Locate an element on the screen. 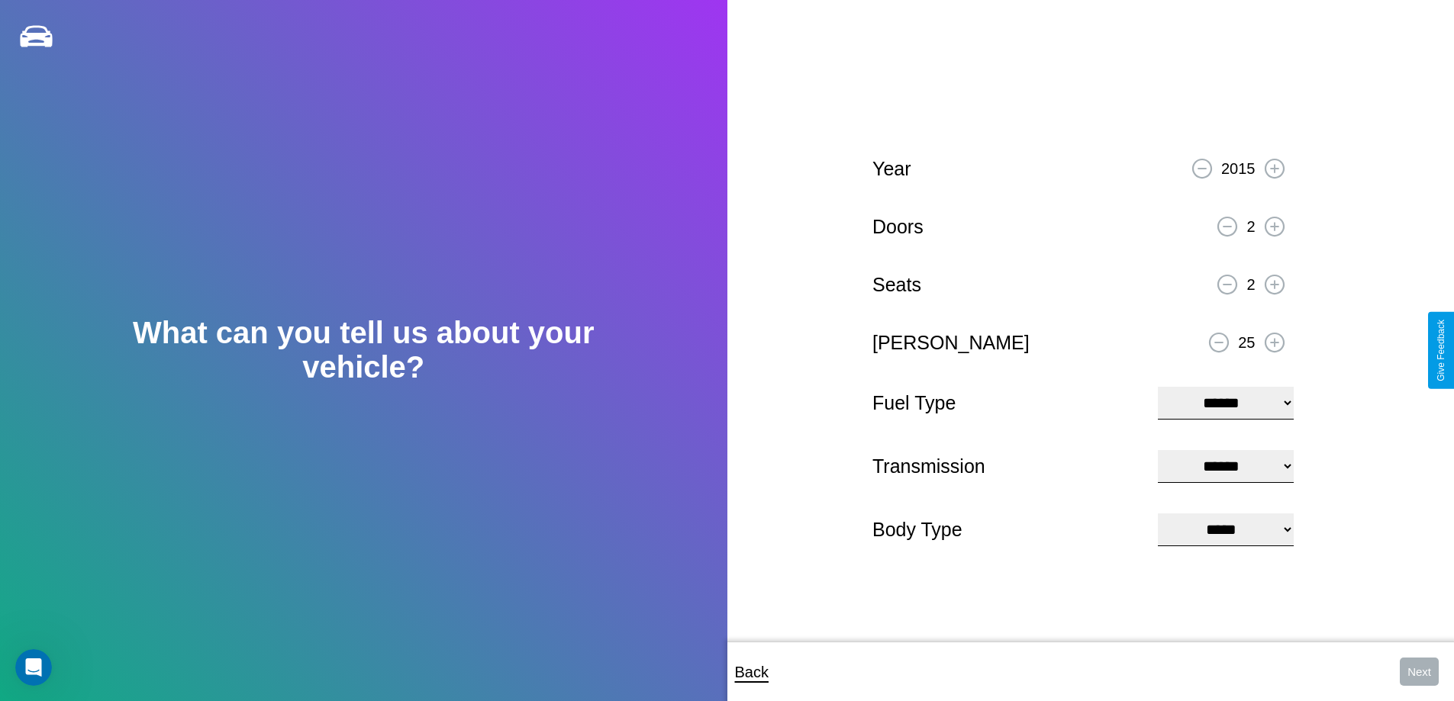  p: Transmission is located at coordinates (1007, 466).